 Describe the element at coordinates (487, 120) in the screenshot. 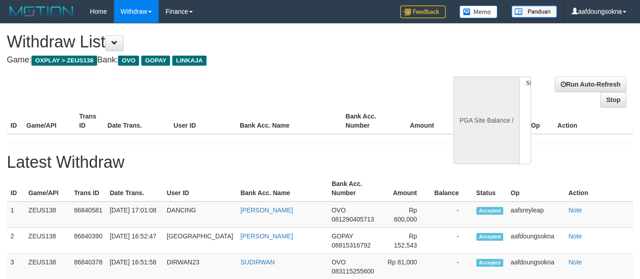

I see `div: PGA Site Balance /` at that location.